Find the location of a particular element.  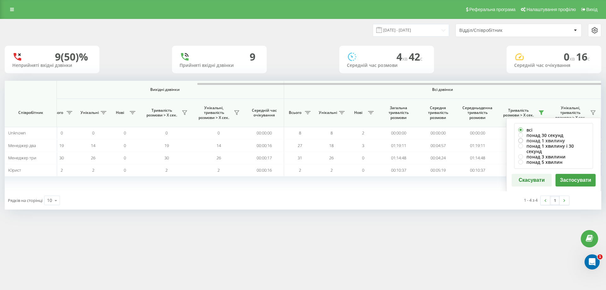

td: 00:05:19 is located at coordinates (437, 170).